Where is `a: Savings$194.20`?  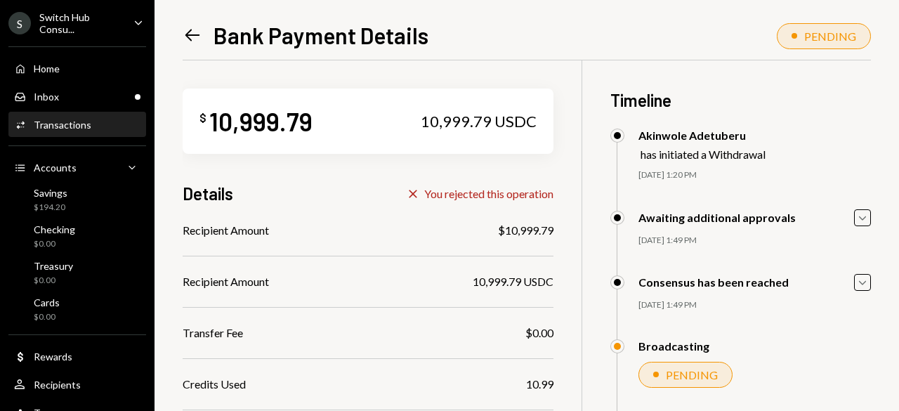 a: Savings$194.20 is located at coordinates (77, 199).